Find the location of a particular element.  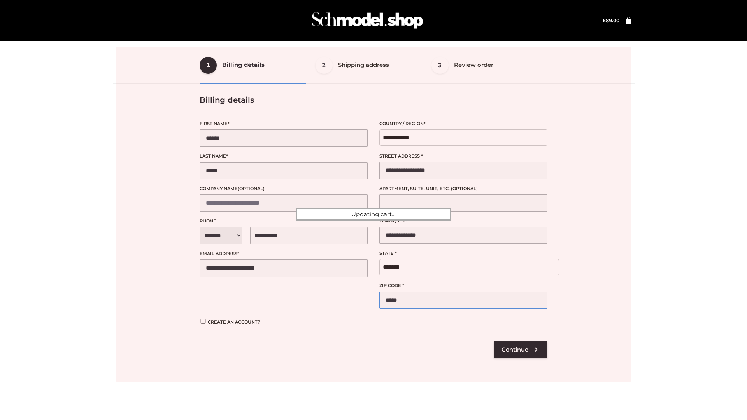

a: Schmodel Admin 964 is located at coordinates (368, 20).